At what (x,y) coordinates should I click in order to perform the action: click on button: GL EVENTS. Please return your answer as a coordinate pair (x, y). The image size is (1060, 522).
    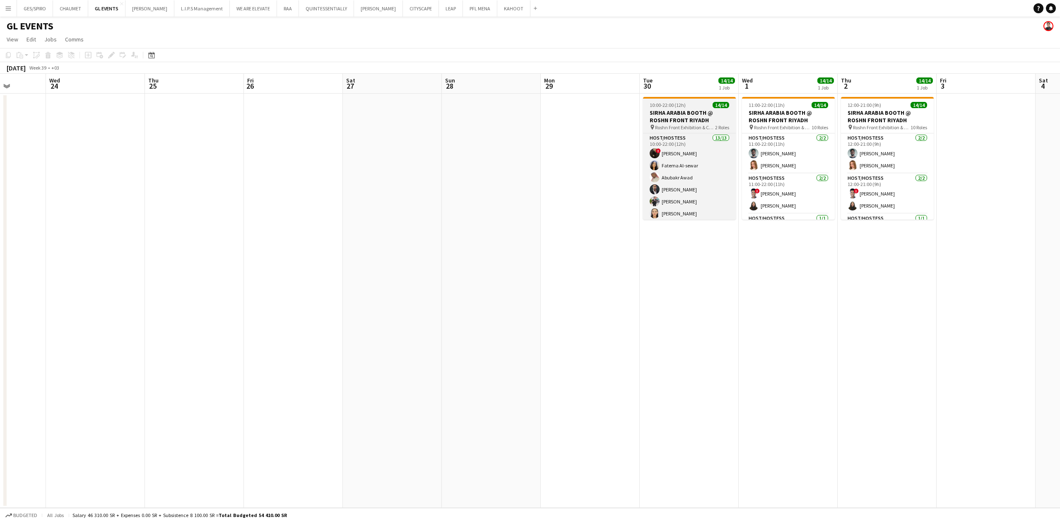
    Looking at the image, I should click on (107, 8).